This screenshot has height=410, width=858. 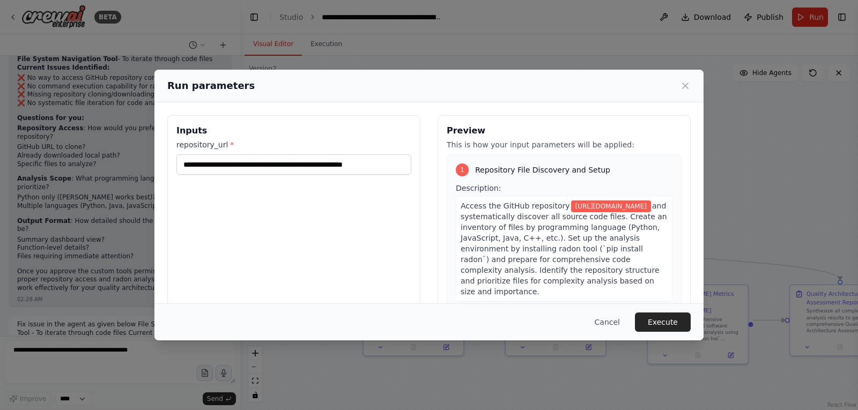 What do you see at coordinates (564, 131) in the screenshot?
I see `h3: Preview` at bounding box center [564, 131].